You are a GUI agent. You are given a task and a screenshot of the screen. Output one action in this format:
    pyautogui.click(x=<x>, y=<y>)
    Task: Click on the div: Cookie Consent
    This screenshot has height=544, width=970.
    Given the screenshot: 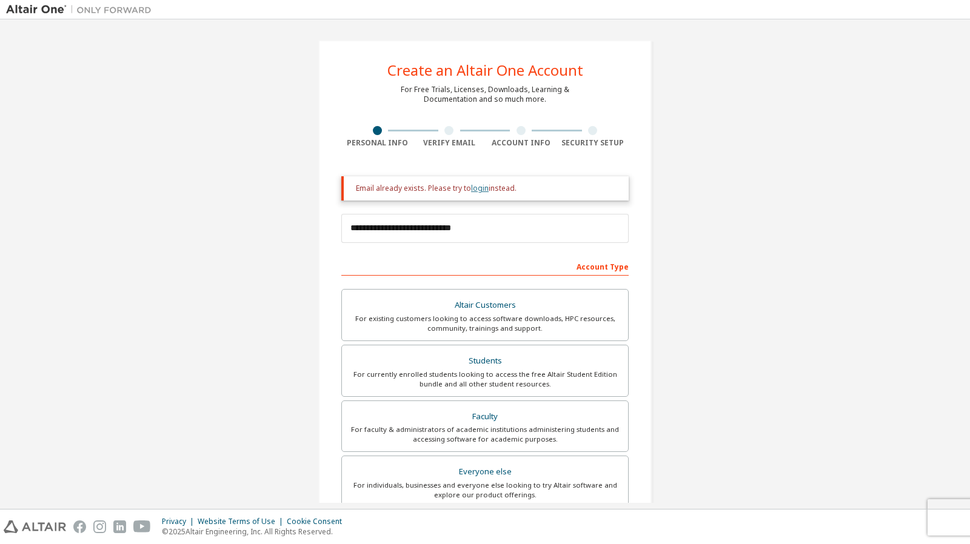 What is the action you would take?
    pyautogui.click(x=318, y=522)
    